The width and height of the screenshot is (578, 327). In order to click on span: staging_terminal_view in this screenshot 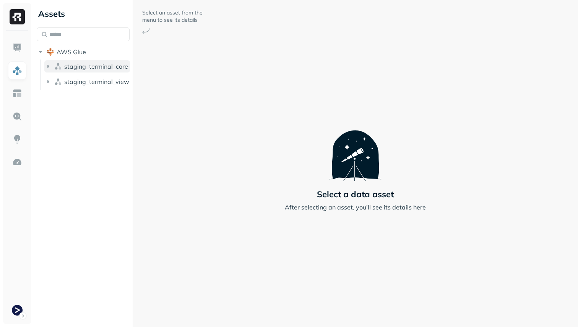, I will do `click(97, 82)`.